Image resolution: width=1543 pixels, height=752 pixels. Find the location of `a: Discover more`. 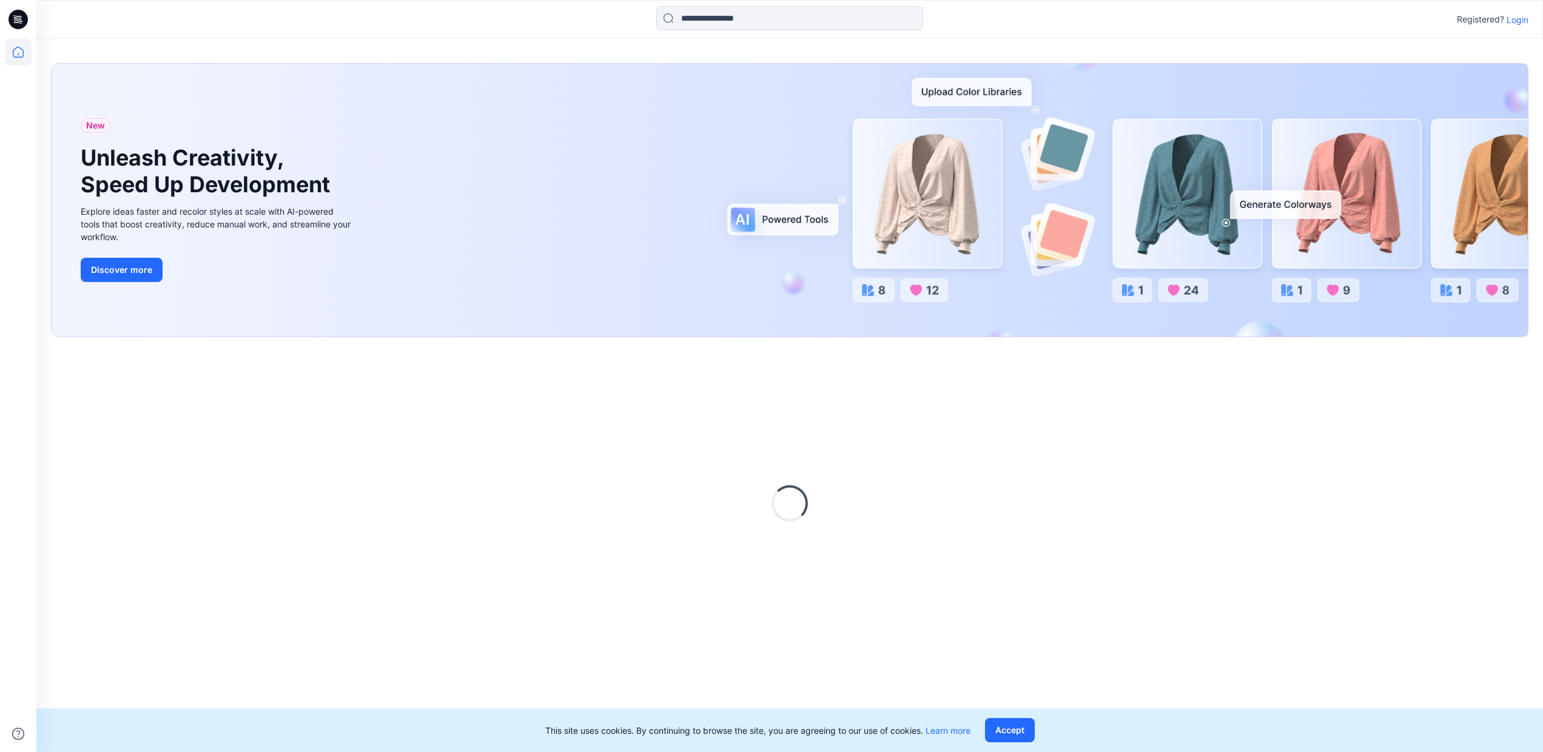

a: Discover more is located at coordinates (217, 270).